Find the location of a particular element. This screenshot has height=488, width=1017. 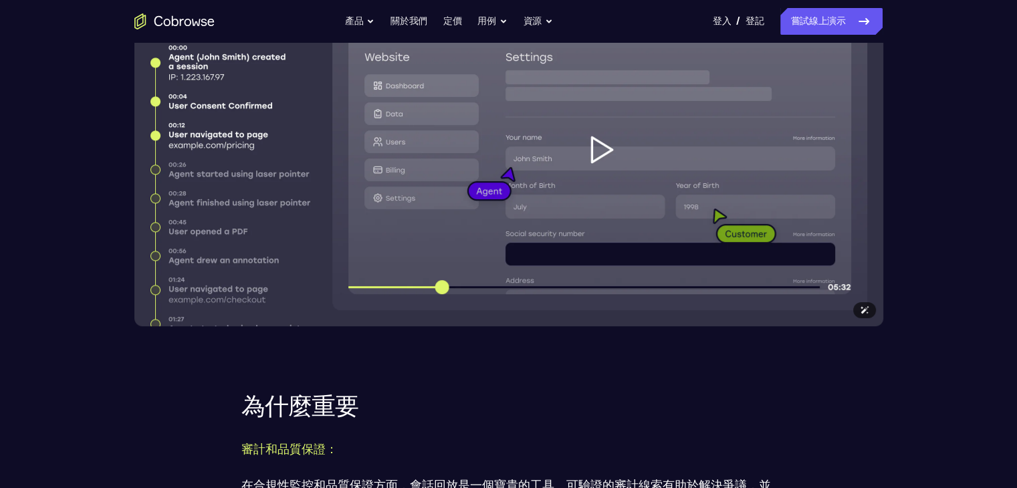

button: 產品 is located at coordinates (360, 21).